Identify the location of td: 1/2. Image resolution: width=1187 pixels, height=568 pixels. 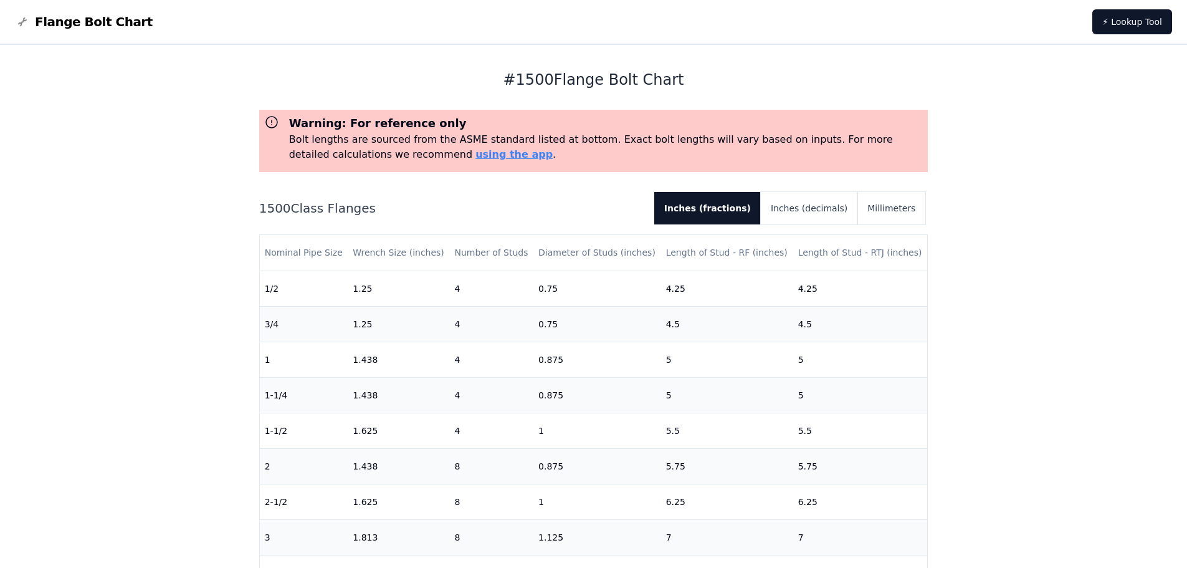
(304, 288).